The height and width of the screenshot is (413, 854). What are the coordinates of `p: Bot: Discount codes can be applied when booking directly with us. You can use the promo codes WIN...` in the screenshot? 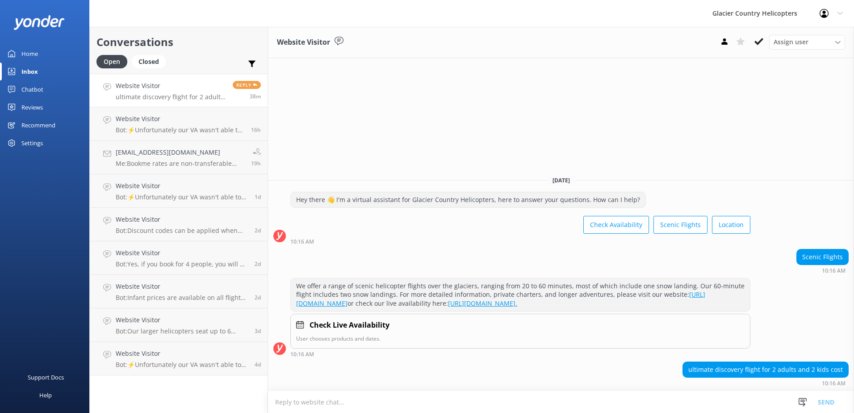 It's located at (182, 231).